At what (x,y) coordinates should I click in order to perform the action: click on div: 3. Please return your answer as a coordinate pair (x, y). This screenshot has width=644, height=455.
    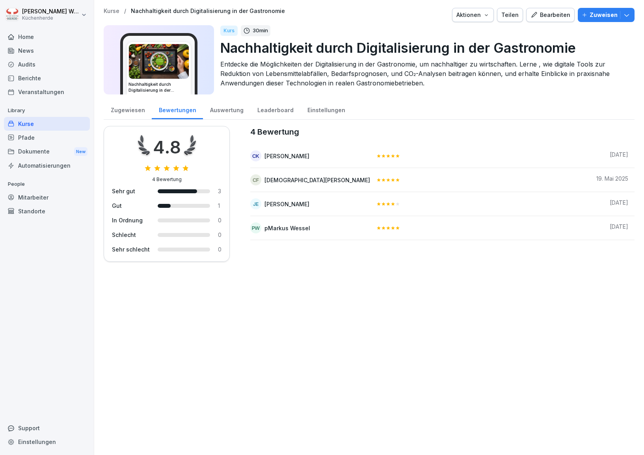
    Looking at the image, I should click on (219, 191).